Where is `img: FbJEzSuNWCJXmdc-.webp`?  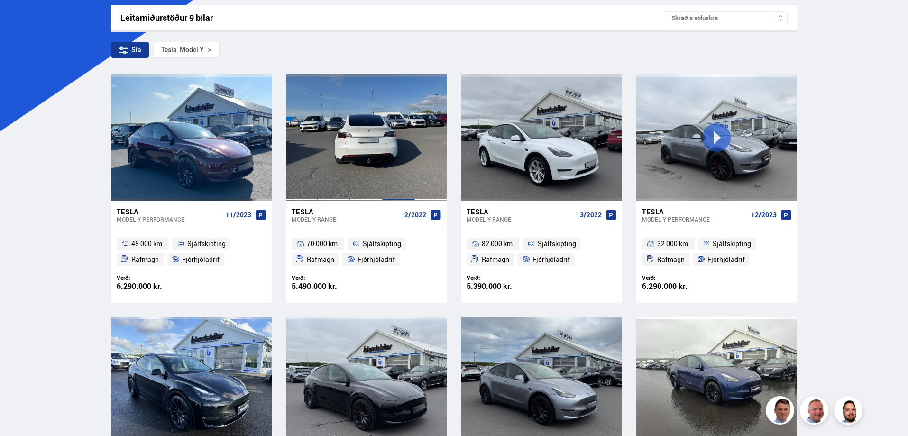
img: FbJEzSuNWCJXmdc-.webp is located at coordinates (782, 412).